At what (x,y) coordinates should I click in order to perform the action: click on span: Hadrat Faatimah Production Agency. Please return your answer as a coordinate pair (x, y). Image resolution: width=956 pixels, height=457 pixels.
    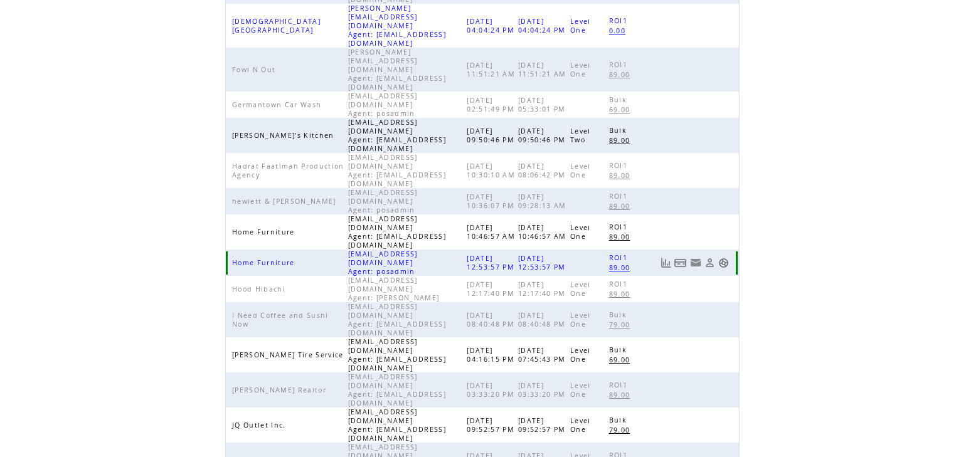
    Looking at the image, I should click on (288, 171).